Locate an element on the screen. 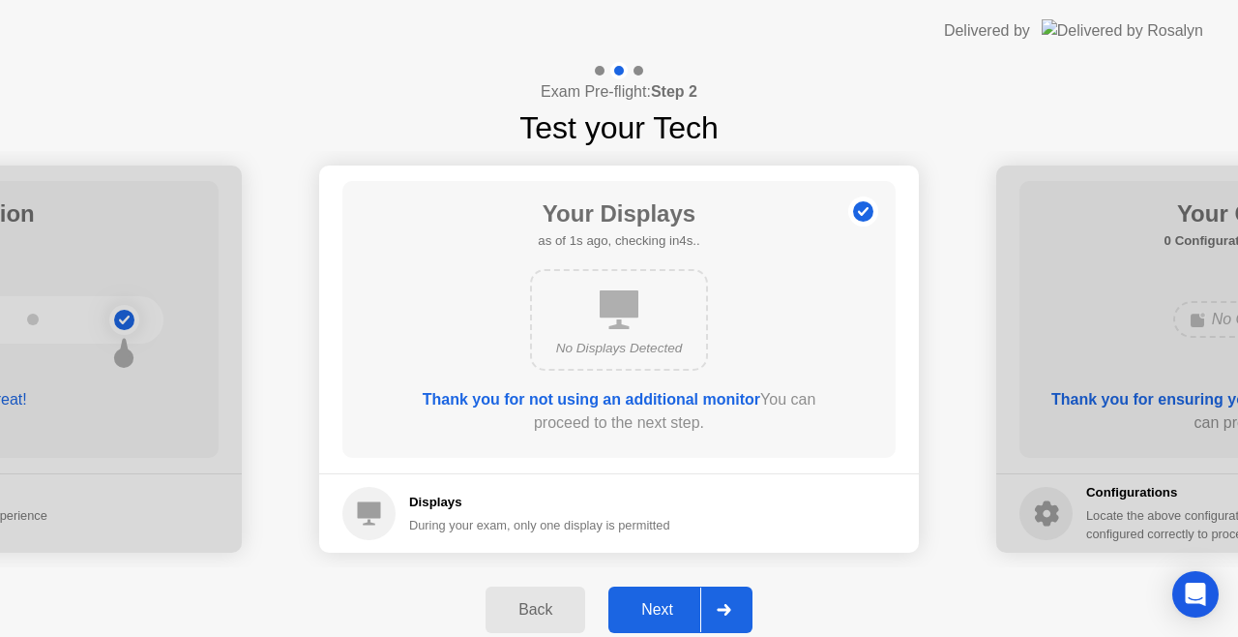 This screenshot has height=637, width=1238. img: Delivered by Rosalyn is located at coordinates (1122, 30).